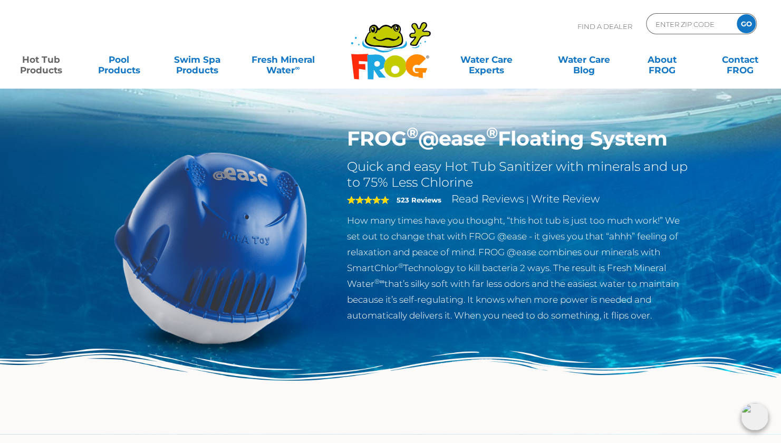 The width and height of the screenshot is (781, 443). What do you see at coordinates (488, 199) in the screenshot?
I see `a: Read Reviews` at bounding box center [488, 199].